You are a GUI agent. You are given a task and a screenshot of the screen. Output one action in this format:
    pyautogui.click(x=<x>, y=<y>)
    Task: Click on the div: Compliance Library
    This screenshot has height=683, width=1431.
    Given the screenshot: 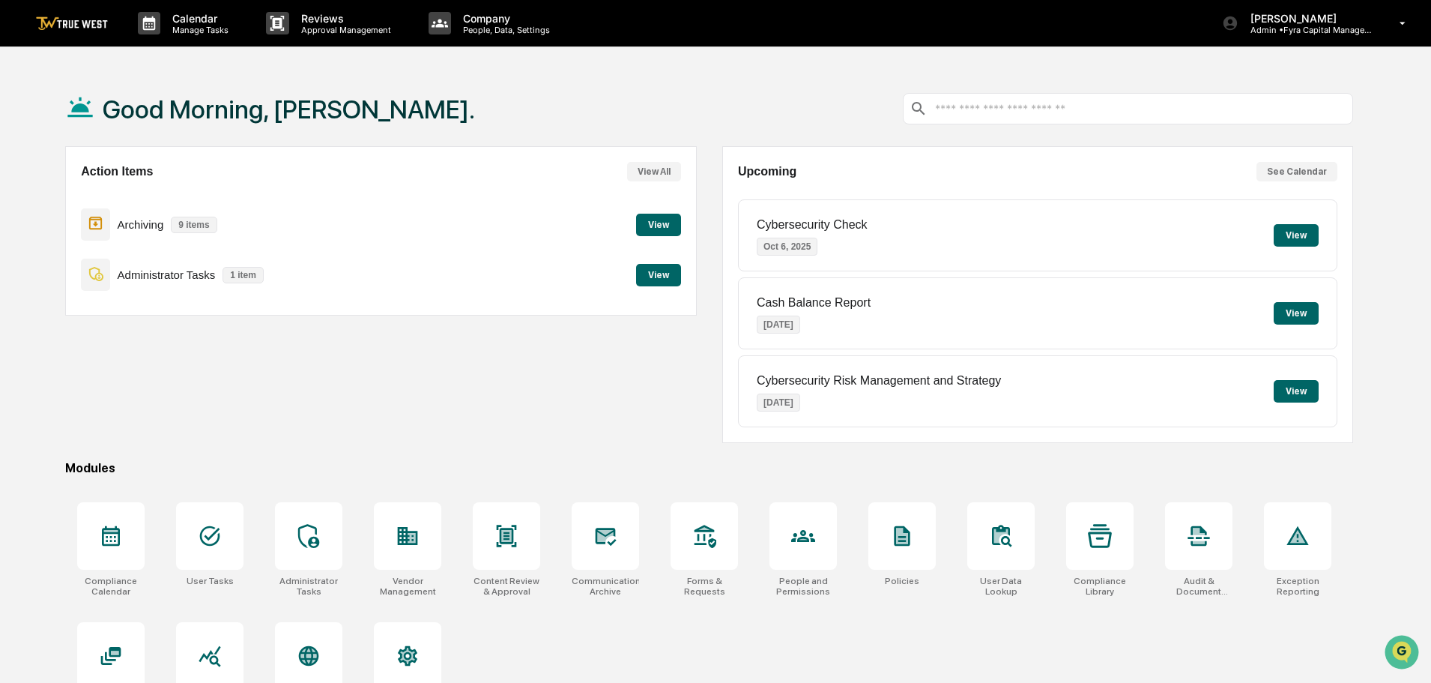 What is the action you would take?
    pyautogui.click(x=1100, y=586)
    